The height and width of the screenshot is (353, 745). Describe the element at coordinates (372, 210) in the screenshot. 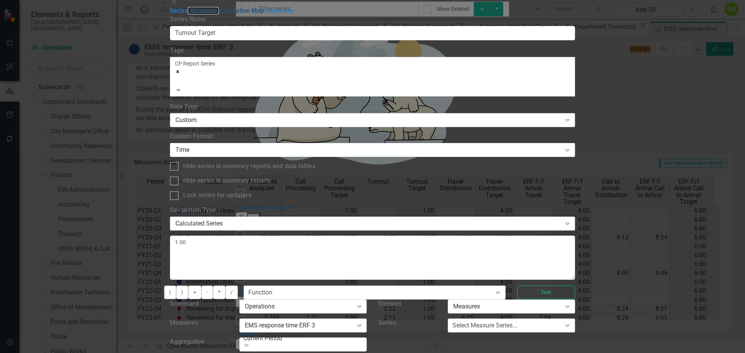

I see `label: Calculation Type` at that location.